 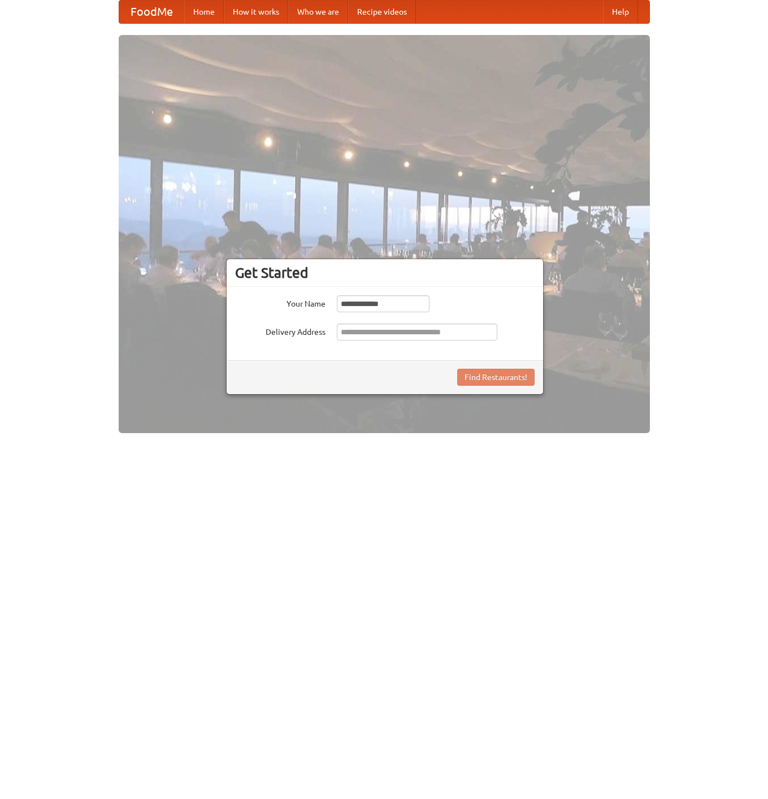 I want to click on a: FoodMe, so click(x=151, y=12).